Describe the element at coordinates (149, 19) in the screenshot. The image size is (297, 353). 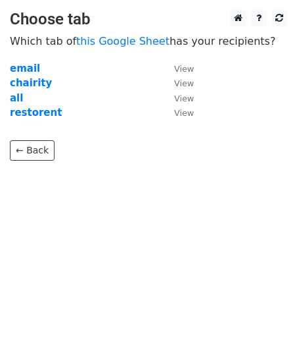
I see `h3: Choose tab` at that location.